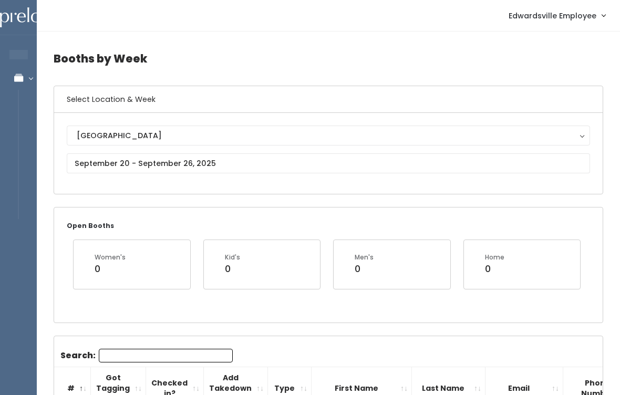  Describe the element at coordinates (147, 356) in the screenshot. I see `label: Search:` at that location.